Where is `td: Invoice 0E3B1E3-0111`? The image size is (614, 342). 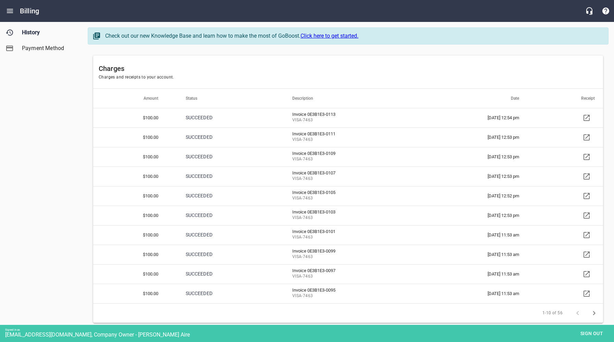 td: Invoice 0E3B1E3-0111 is located at coordinates (354, 137).